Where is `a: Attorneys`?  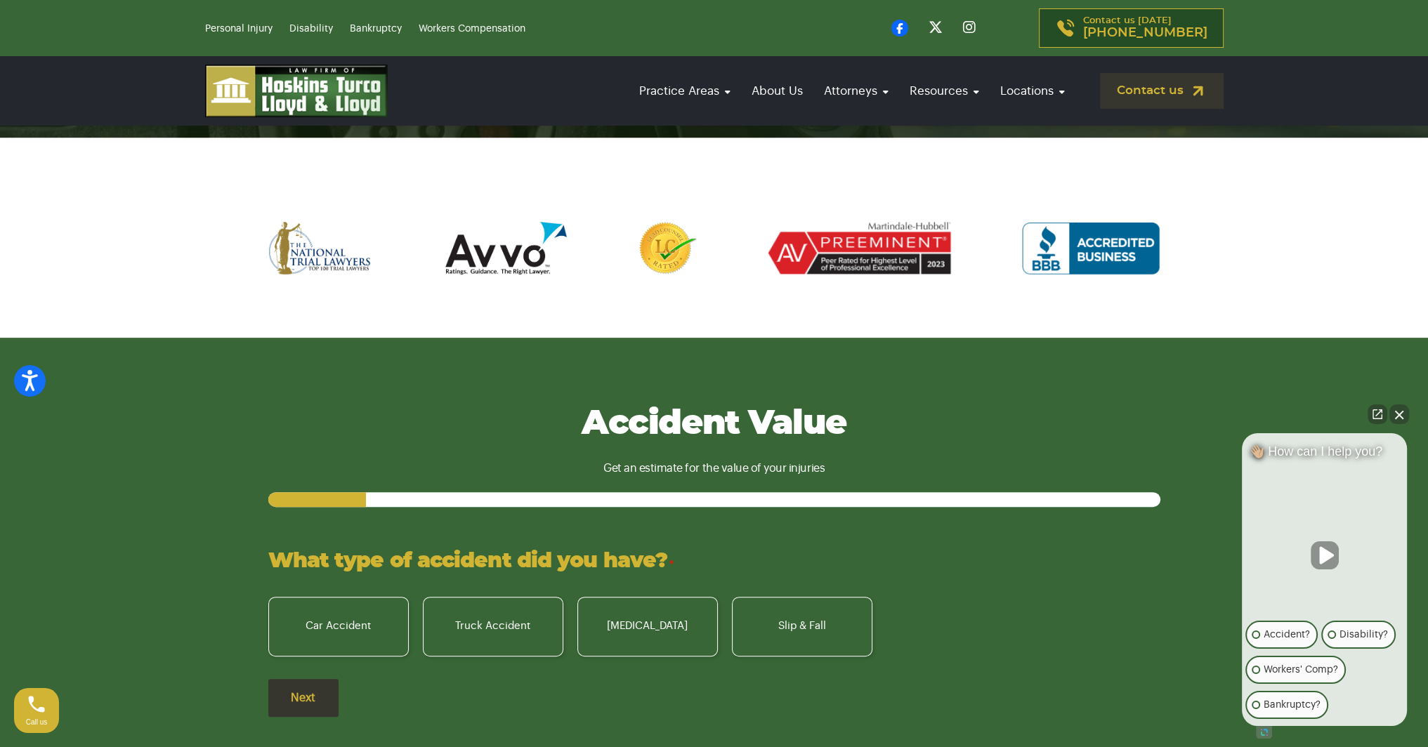
a: Attorneys is located at coordinates (856, 91).